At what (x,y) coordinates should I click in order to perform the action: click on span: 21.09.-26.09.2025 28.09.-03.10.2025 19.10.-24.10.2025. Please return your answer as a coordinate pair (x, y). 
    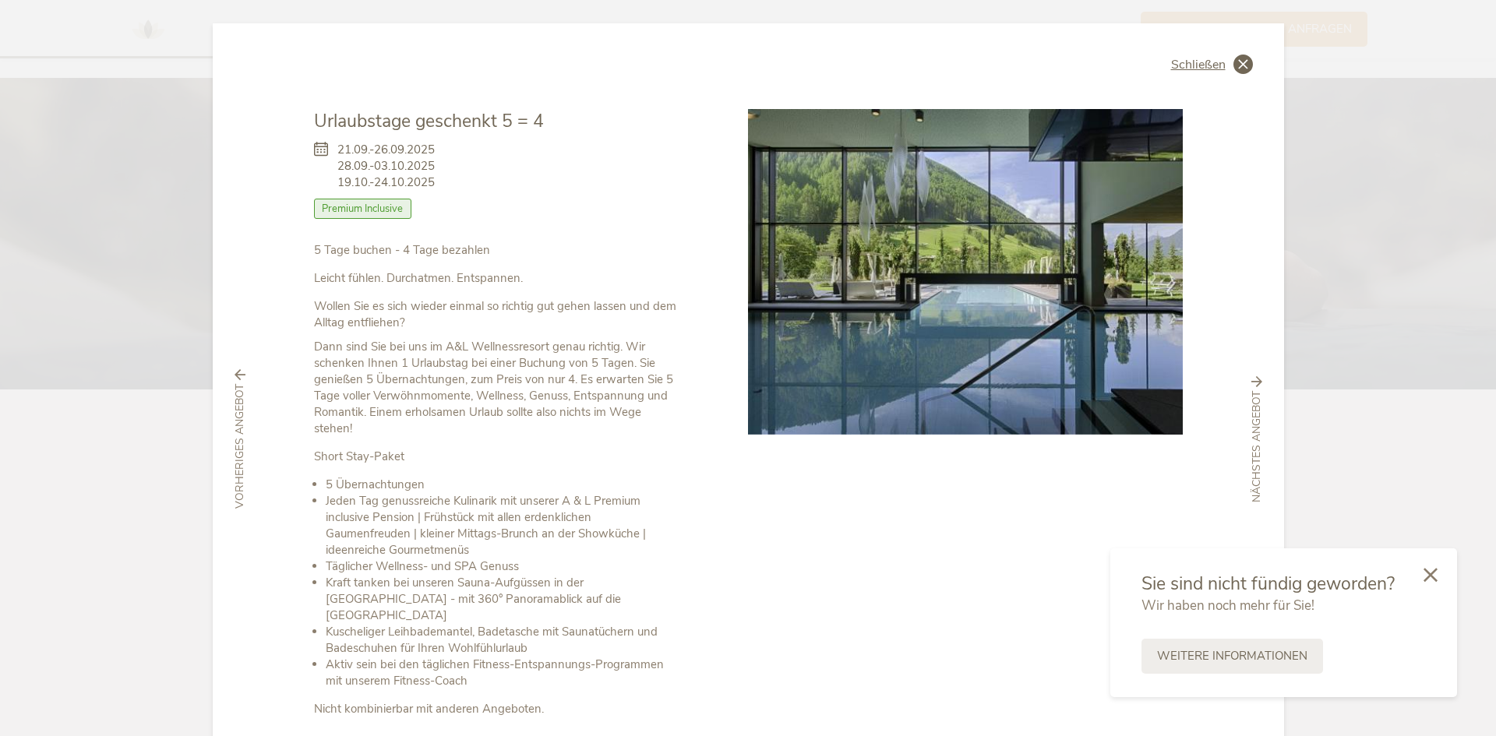
    Looking at the image, I should click on (386, 166).